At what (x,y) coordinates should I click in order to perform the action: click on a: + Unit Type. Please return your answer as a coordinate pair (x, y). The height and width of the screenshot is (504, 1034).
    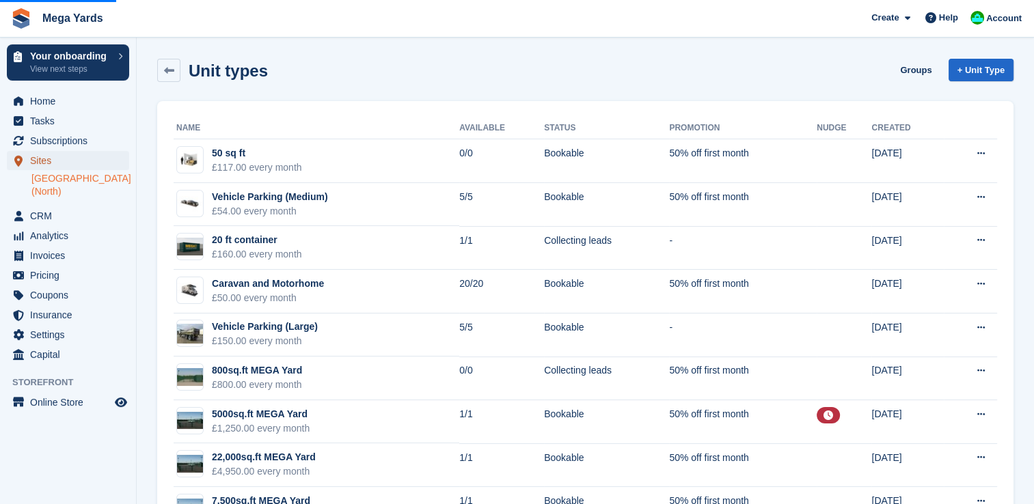
    Looking at the image, I should click on (981, 70).